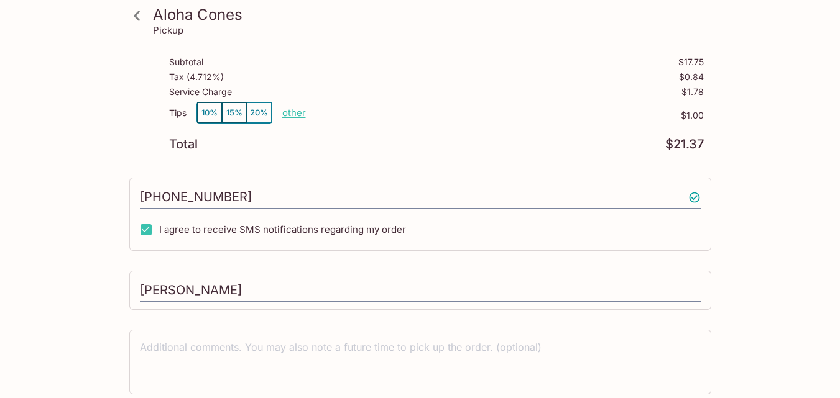 Image resolution: width=840 pixels, height=398 pixels. Describe the element at coordinates (183, 144) in the screenshot. I see `p: Total` at that location.